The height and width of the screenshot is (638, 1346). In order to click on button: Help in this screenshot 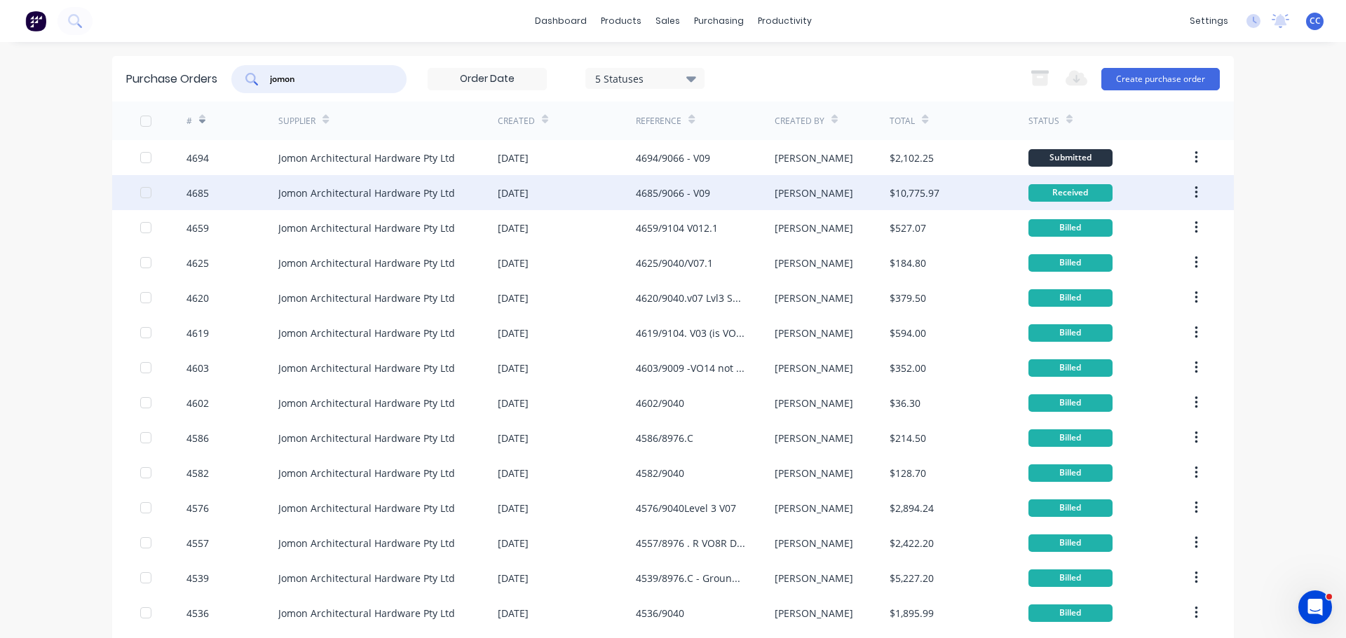, I will do `click(245, 465)`.